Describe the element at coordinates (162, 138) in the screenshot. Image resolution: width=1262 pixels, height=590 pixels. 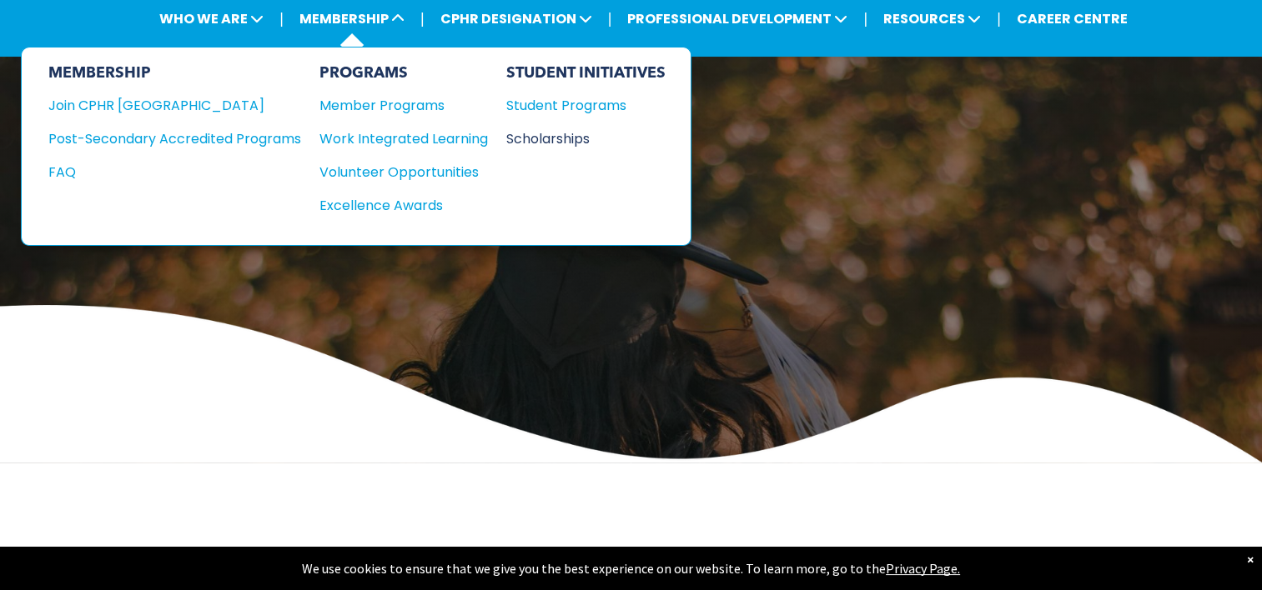
I see `div: Post-Secondary Accredited Programs` at that location.